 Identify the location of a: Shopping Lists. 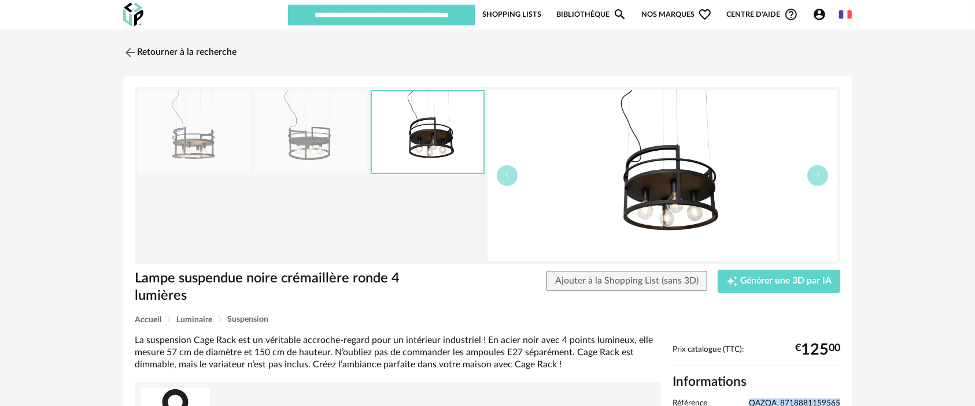
(512, 14).